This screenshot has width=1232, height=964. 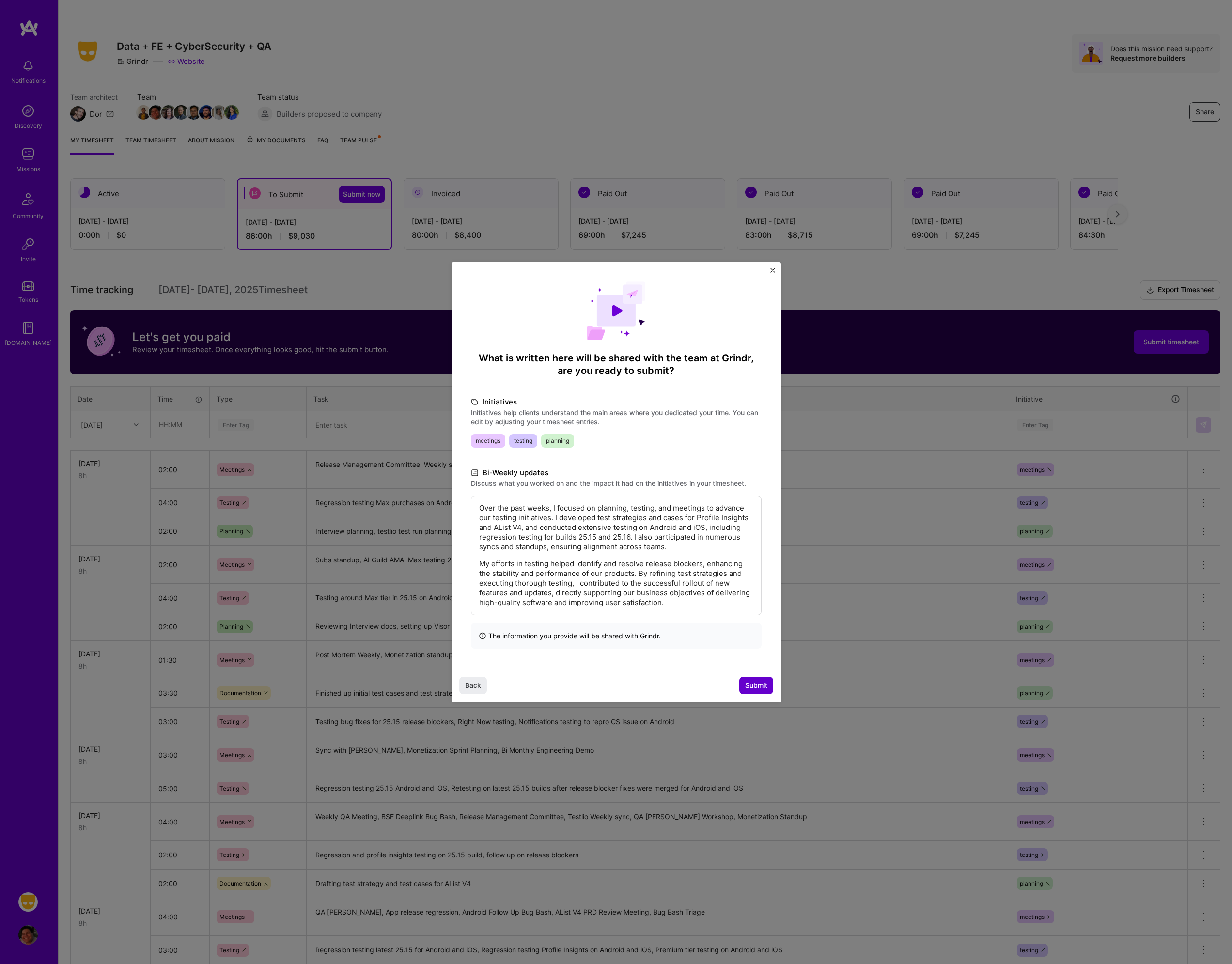 I want to click on i: icon TagBlack, so click(x=475, y=402).